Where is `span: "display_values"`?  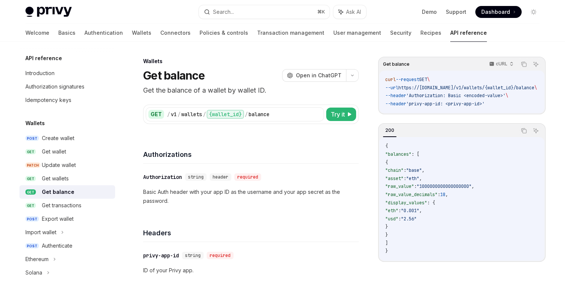 span: "display_values" is located at coordinates (406, 203).